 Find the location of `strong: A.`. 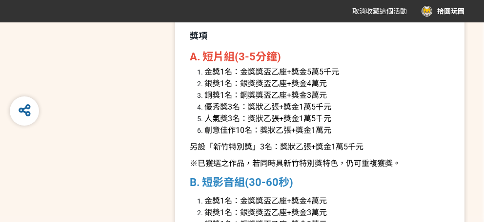

strong: A. is located at coordinates (195, 57).